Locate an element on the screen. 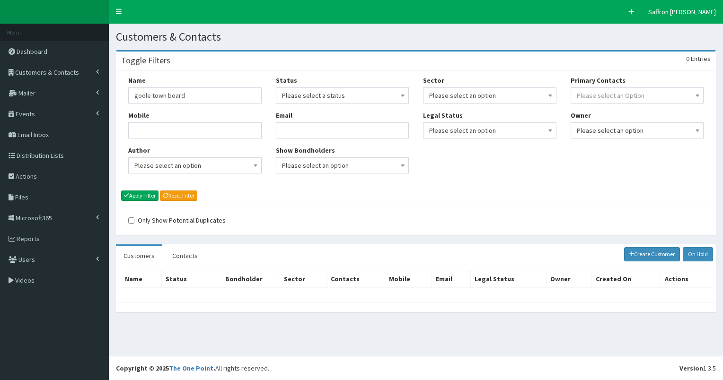  th: Status is located at coordinates (184, 279).